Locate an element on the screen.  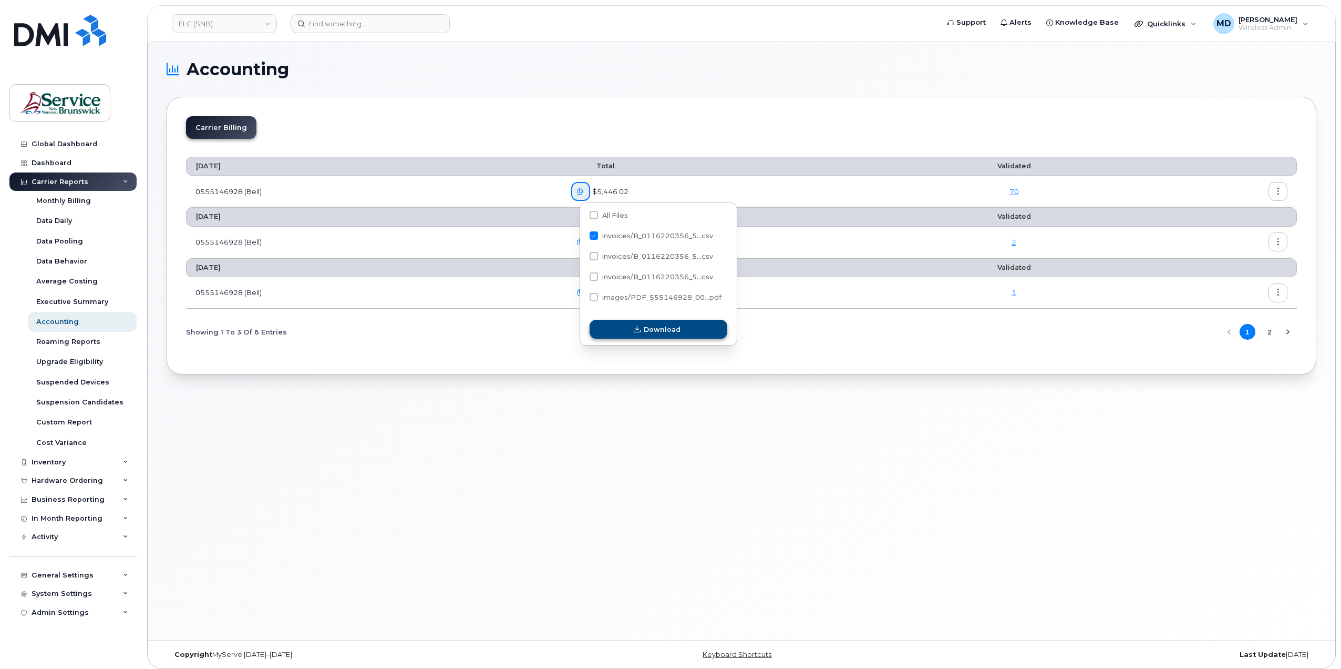
span: Accounting is located at coordinates (238, 69).